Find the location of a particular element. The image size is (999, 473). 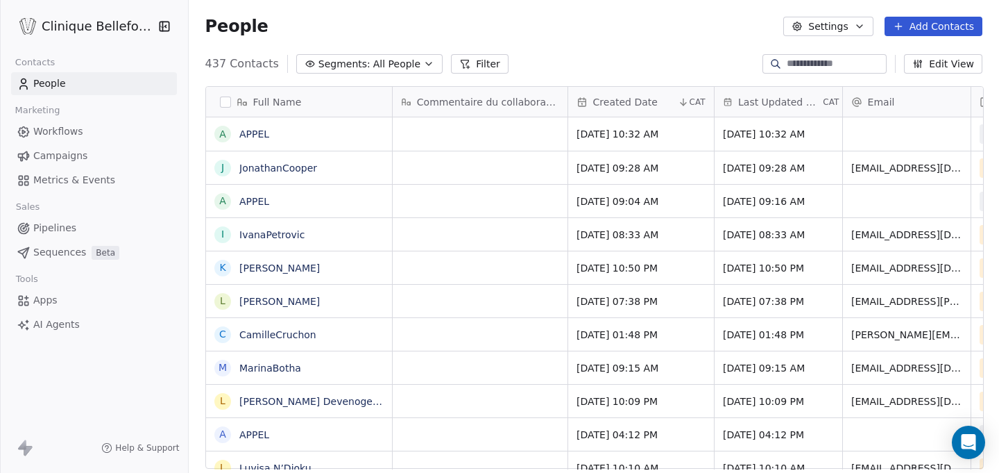

div: I is located at coordinates (222, 234).